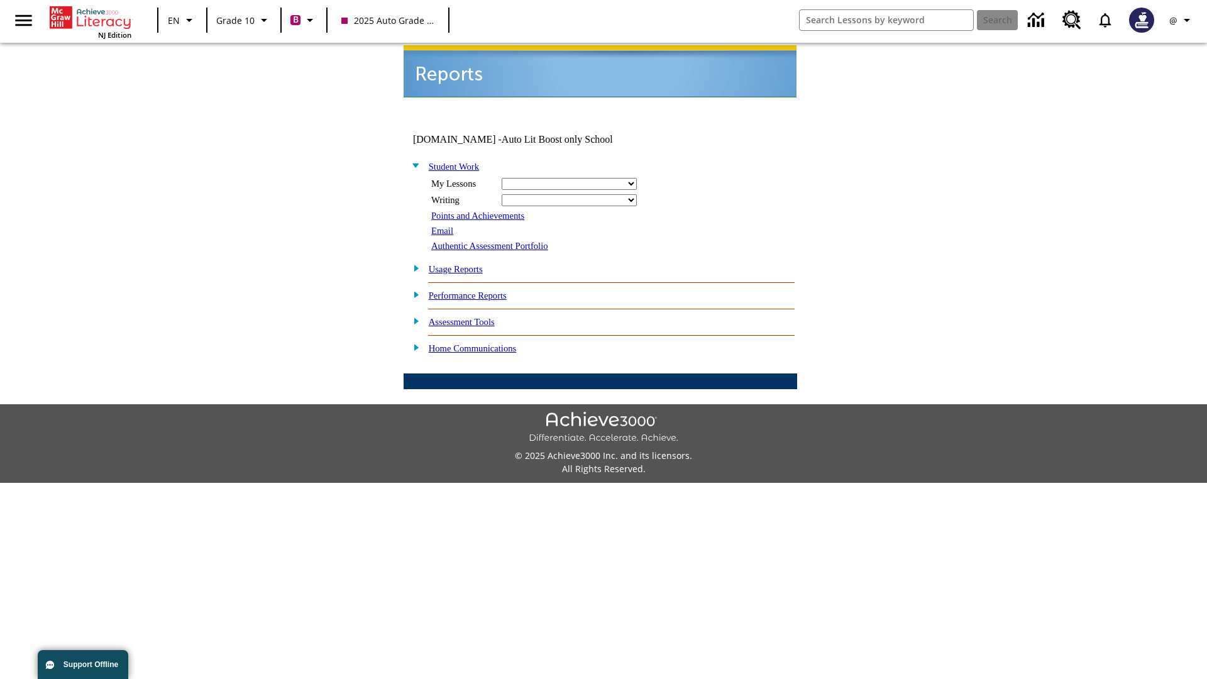  Describe the element at coordinates (182, 20) in the screenshot. I see `button: Language: EN, Select a language` at that location.